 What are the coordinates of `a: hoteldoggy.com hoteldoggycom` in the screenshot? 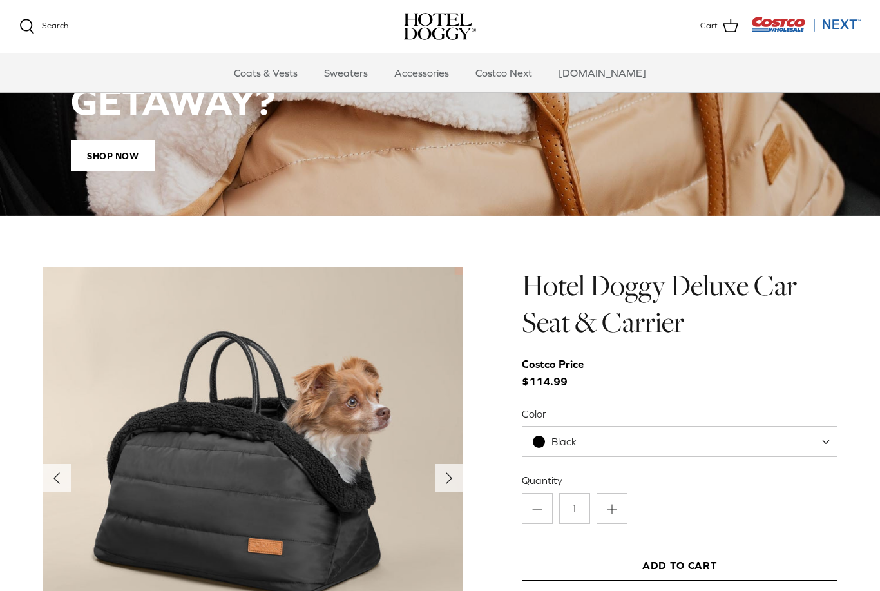 It's located at (440, 26).